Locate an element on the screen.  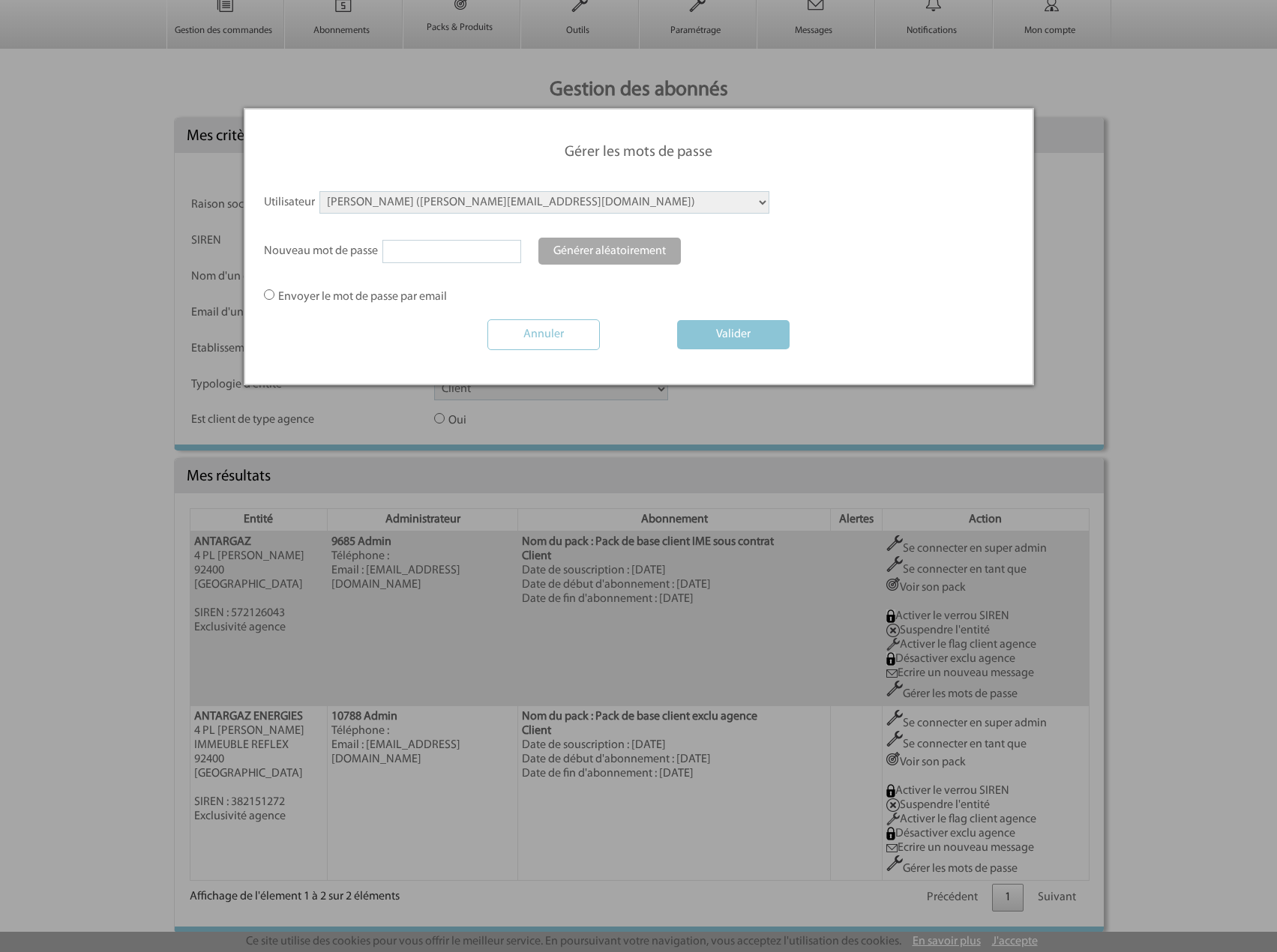
label: Utilisateur is located at coordinates (289, 203).